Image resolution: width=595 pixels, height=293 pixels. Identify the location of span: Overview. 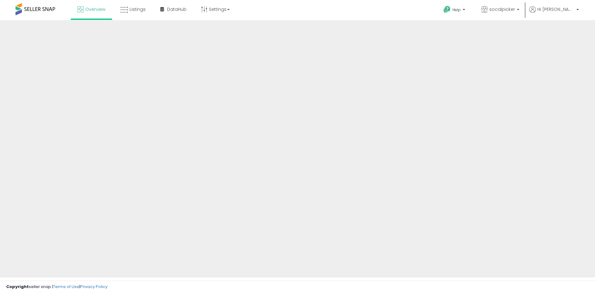
(95, 9).